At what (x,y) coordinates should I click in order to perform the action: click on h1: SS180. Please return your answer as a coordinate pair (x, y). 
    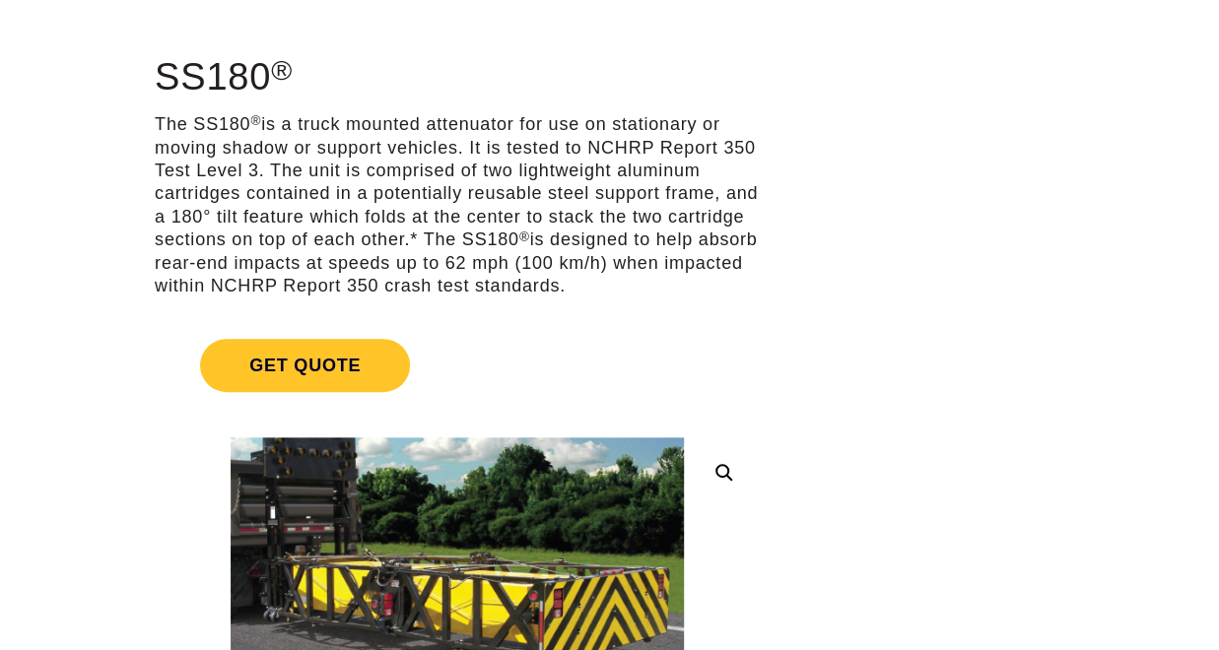
    Looking at the image, I should click on (457, 78).